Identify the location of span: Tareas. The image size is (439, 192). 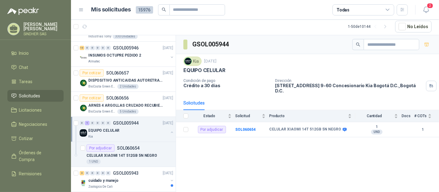
(26, 82).